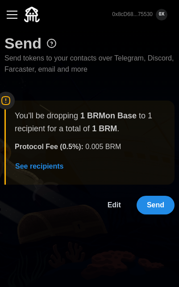 The height and width of the screenshot is (287, 179). What do you see at coordinates (132, 14) in the screenshot?
I see `p: 0x8cD68...75530` at bounding box center [132, 14].